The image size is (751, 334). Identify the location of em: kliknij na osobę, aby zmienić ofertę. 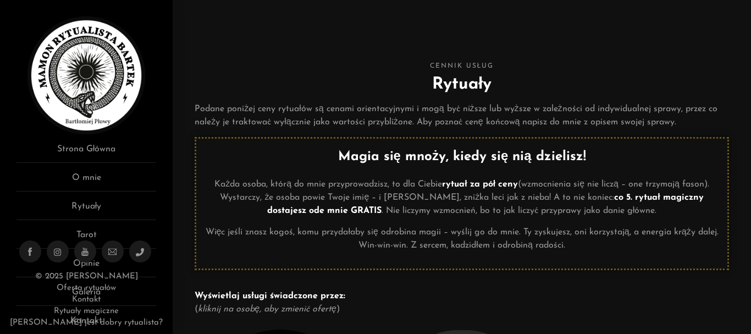
(267, 309).